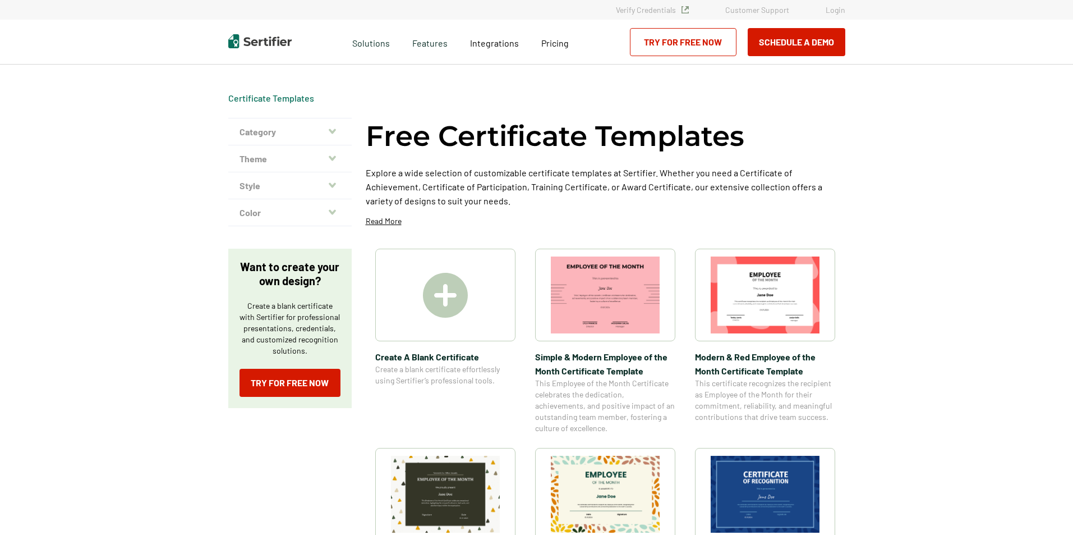  Describe the element at coordinates (494, 42) in the screenshot. I see `a: Integrations` at that location.